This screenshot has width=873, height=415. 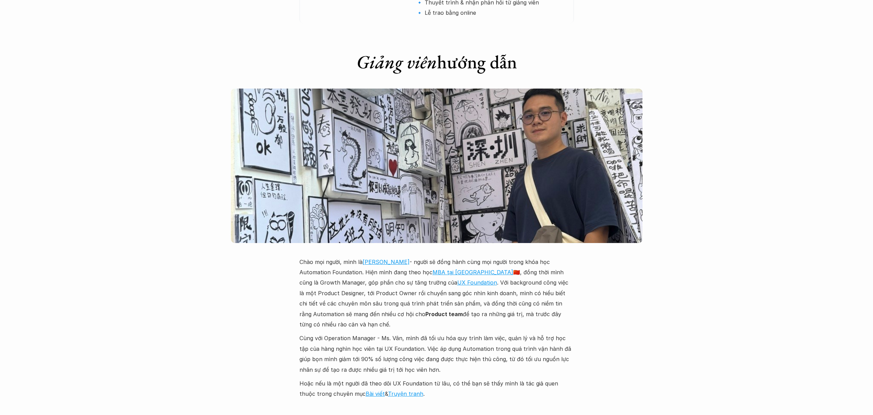 What do you see at coordinates (375, 394) in the screenshot?
I see `a: Bài viết` at bounding box center [375, 394].